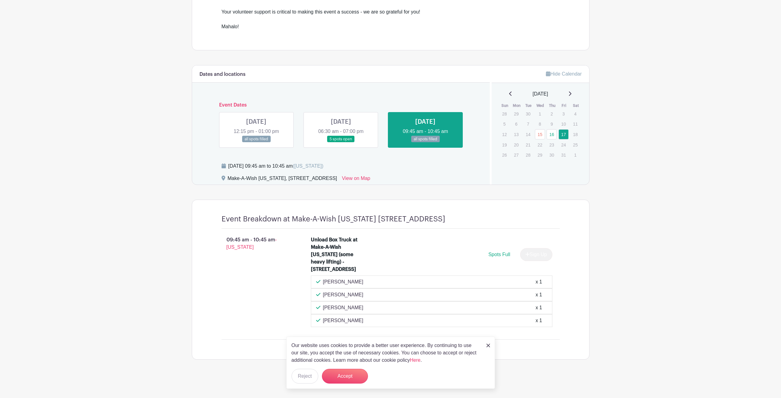 The image size is (781, 398). Describe the element at coordinates (563, 155) in the screenshot. I see `p: 31` at that location.